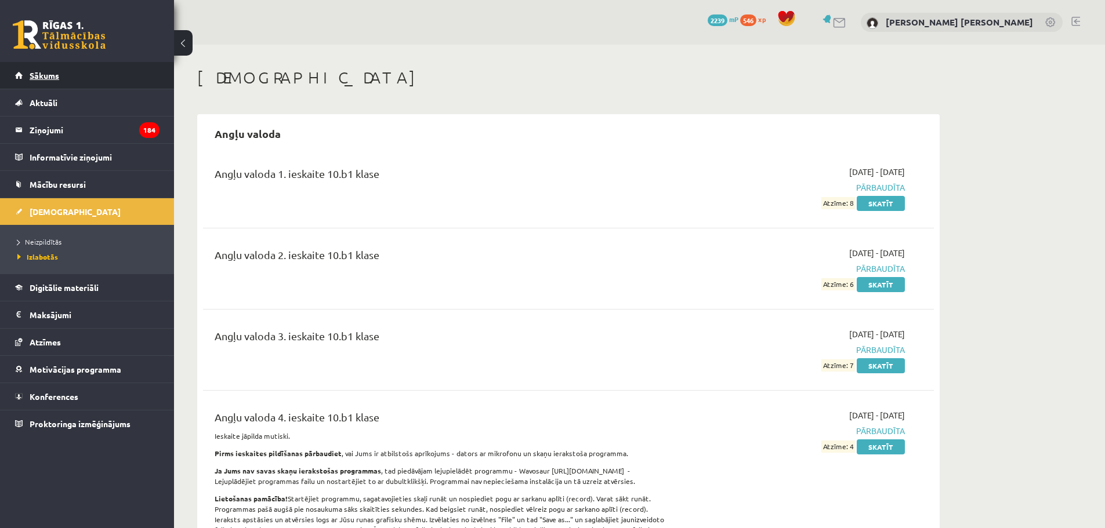  I want to click on h2: Angļu valoda, so click(248, 133).